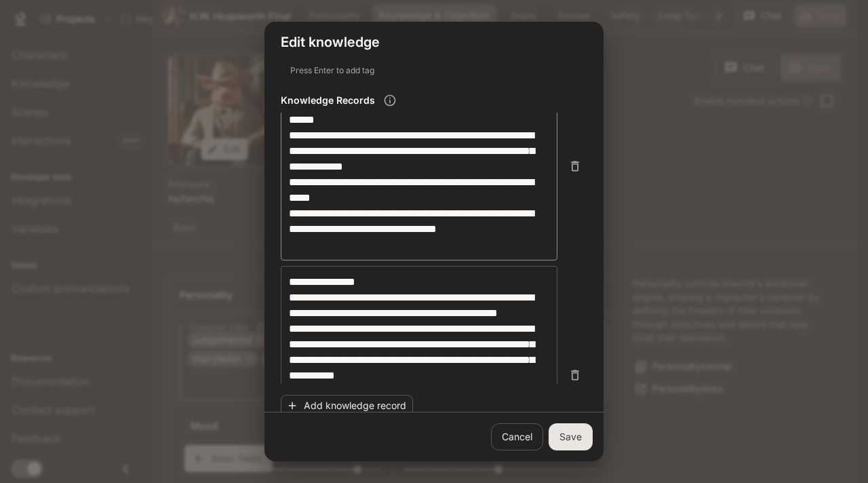  What do you see at coordinates (434, 42) in the screenshot?
I see `h2: Edit knowledge` at bounding box center [434, 42].